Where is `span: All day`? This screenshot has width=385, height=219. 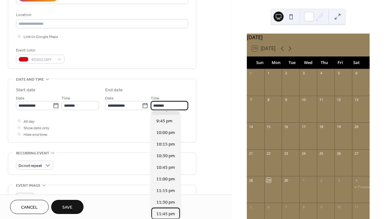
span: All day is located at coordinates (29, 121).